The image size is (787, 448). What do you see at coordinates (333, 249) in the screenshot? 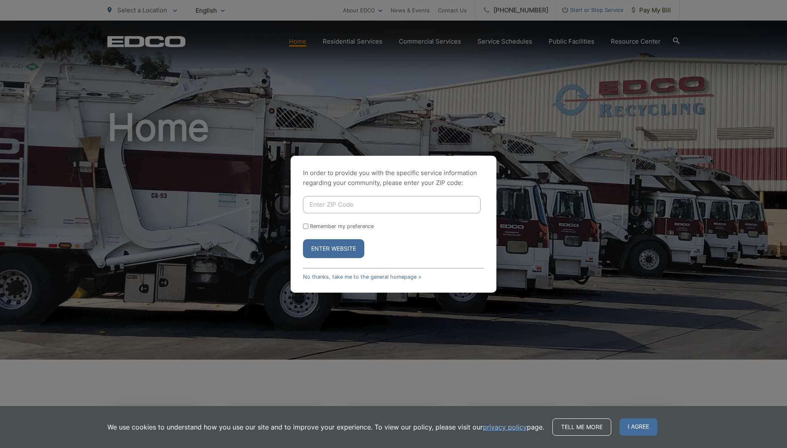
I see `button: Enter Website` at bounding box center [333, 249].